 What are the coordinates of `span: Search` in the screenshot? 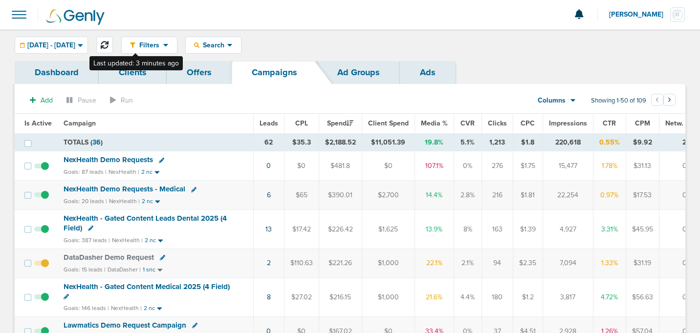 It's located at (213, 45).